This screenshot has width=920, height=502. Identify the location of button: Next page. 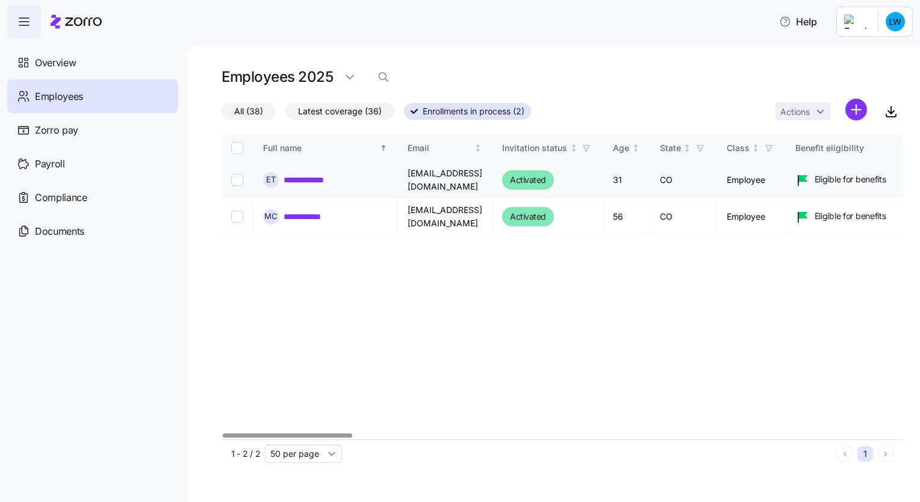
(886, 454).